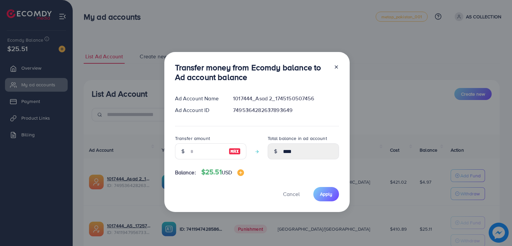  I want to click on span: Apply, so click(326, 194).